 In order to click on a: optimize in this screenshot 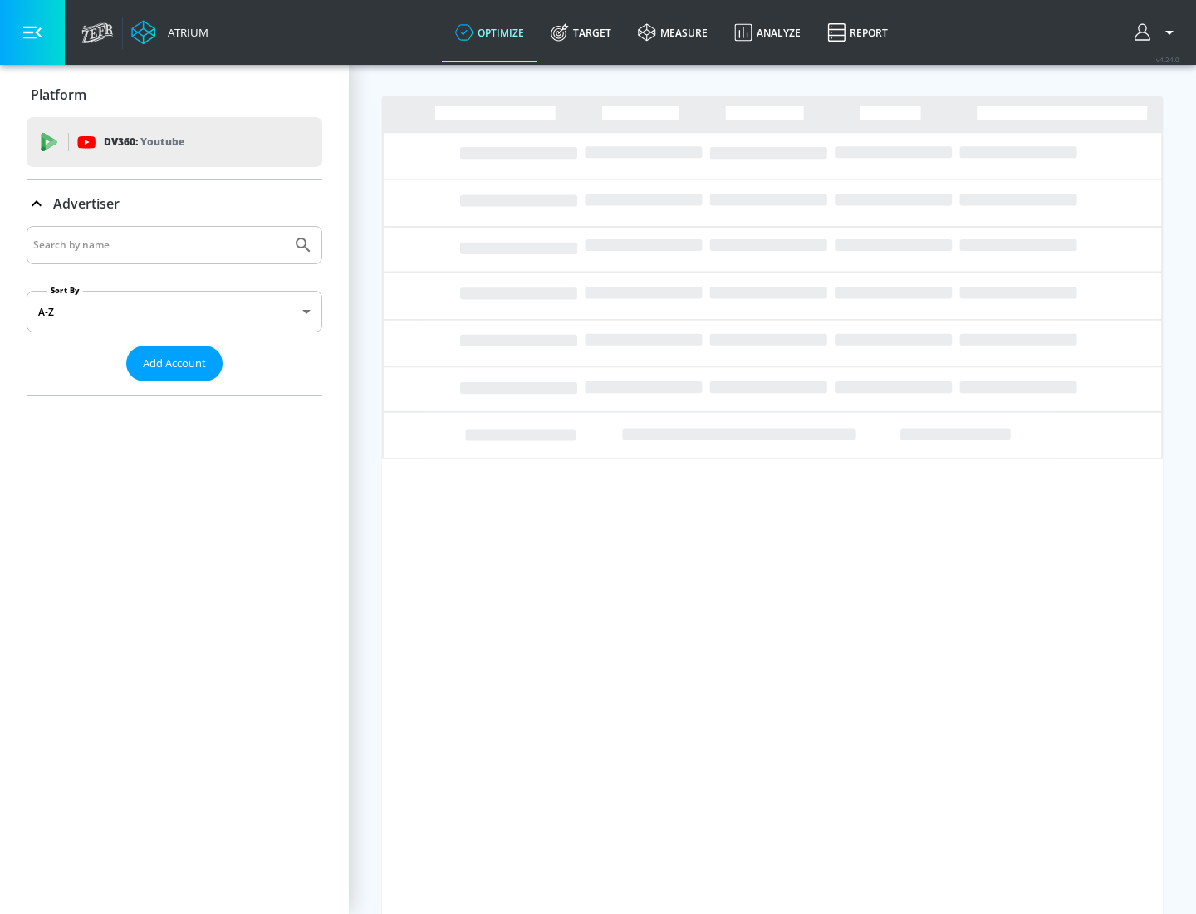, I will do `click(489, 32)`.